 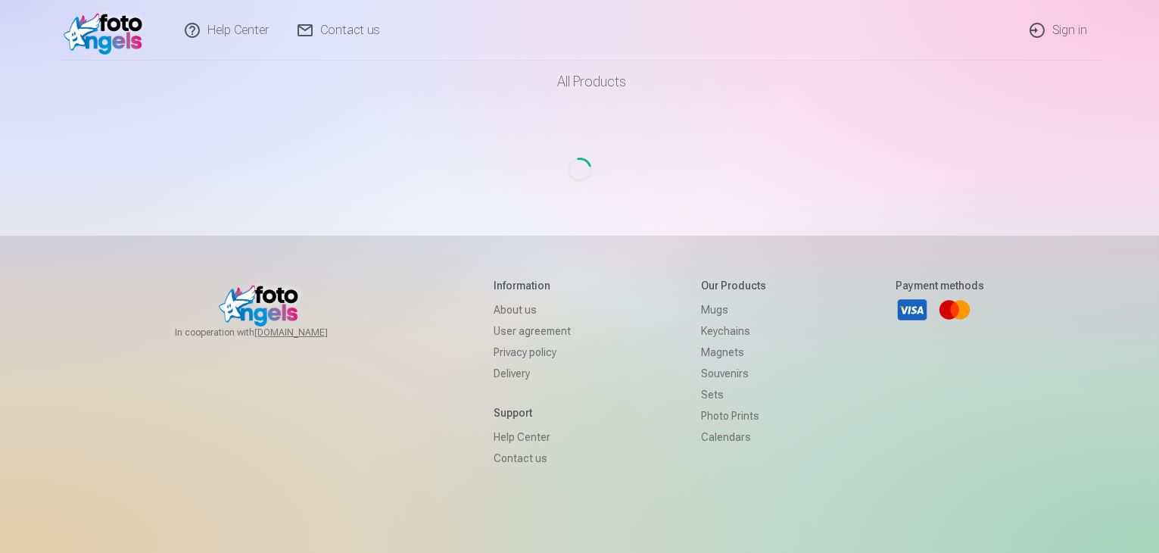 I want to click on h5: Payment methods, so click(x=940, y=285).